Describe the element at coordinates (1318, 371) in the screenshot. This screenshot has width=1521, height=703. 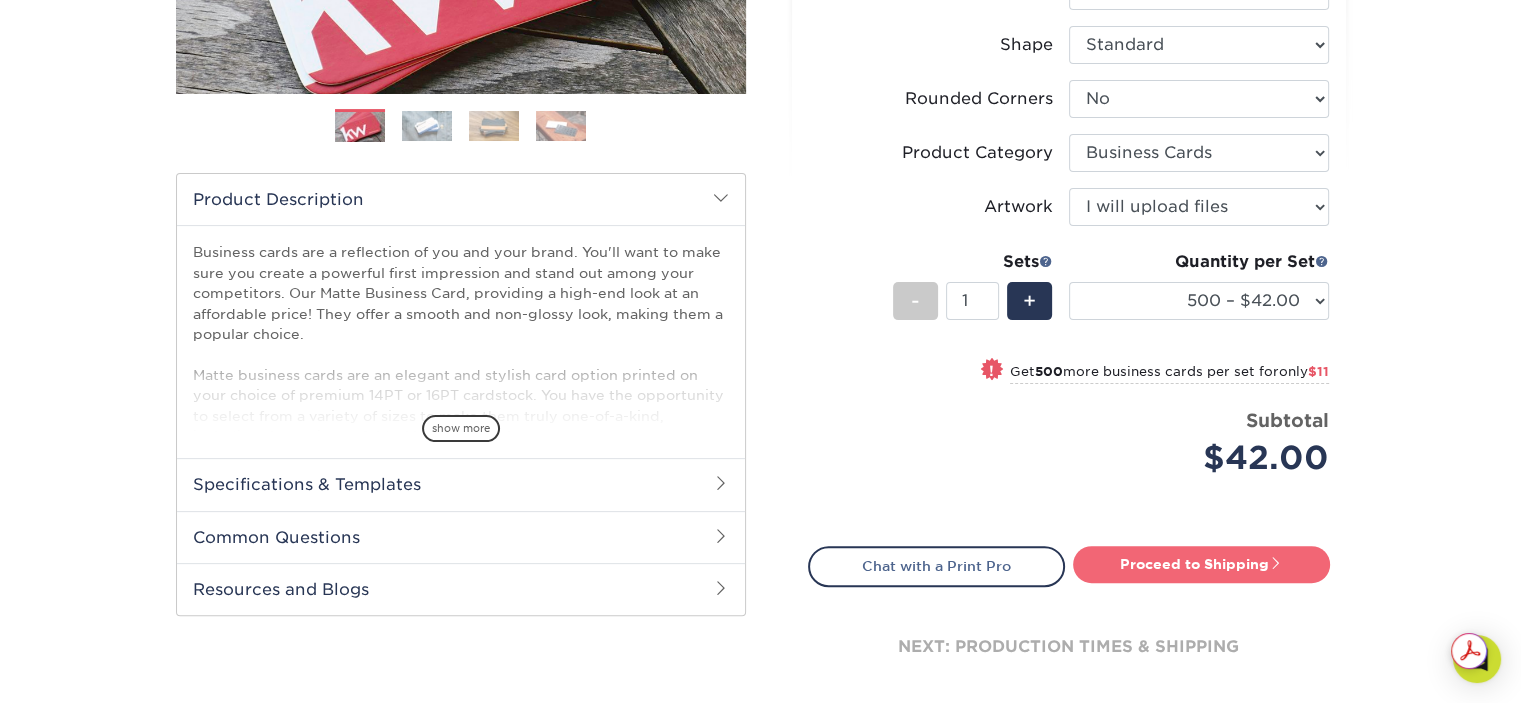
I see `span: $11` at that location.